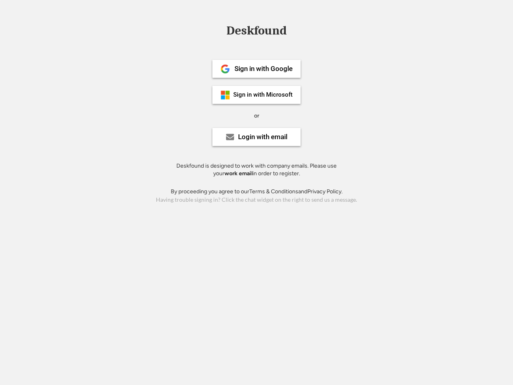  I want to click on strong: work email, so click(238, 173).